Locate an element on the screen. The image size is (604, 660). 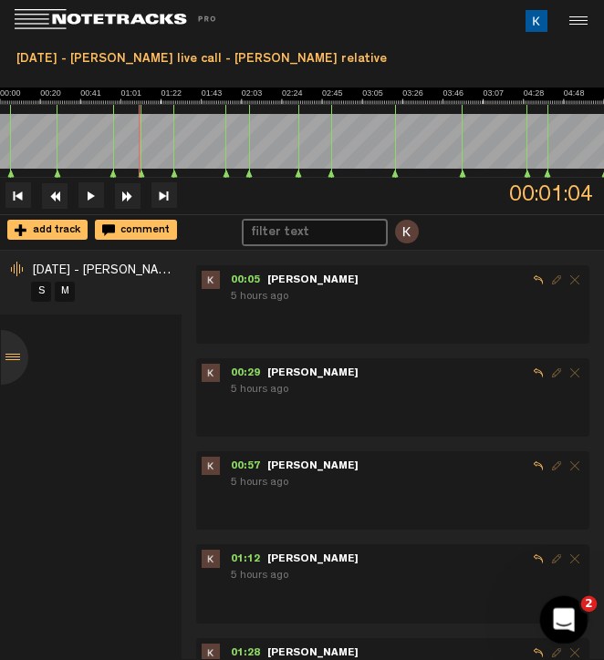
img: ACg8ocIm3XoGc8wZGNolyUJxziFrdSwf0Pu9ViHYd3rcgCBpolPkQQ=s96-c is located at coordinates (536, 21).